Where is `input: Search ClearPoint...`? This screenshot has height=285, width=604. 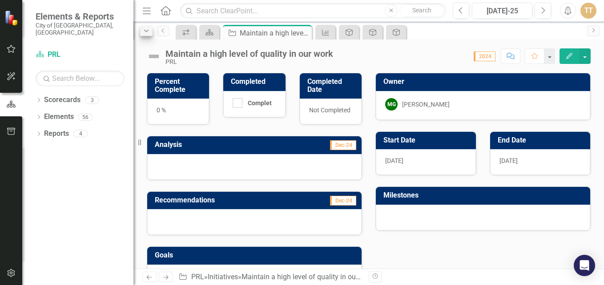 input: Search ClearPoint... is located at coordinates (313, 11).